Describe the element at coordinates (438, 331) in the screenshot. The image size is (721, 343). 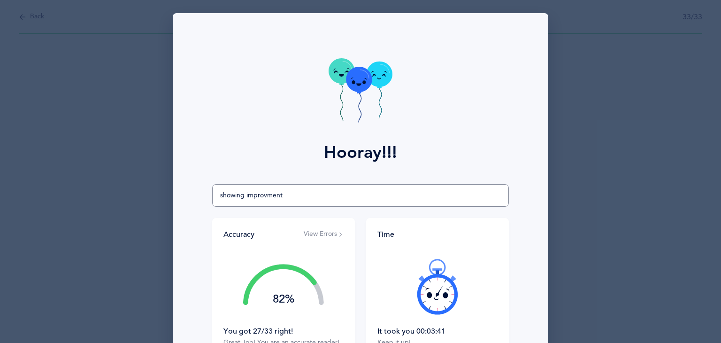
I see `div: It took you 00:03:41` at that location.